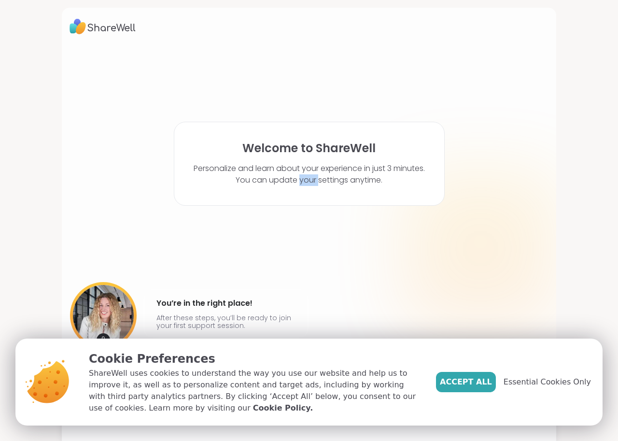 The width and height of the screenshot is (618, 441). Describe the element at coordinates (254, 359) in the screenshot. I see `p: Cookie Preferences` at that location.